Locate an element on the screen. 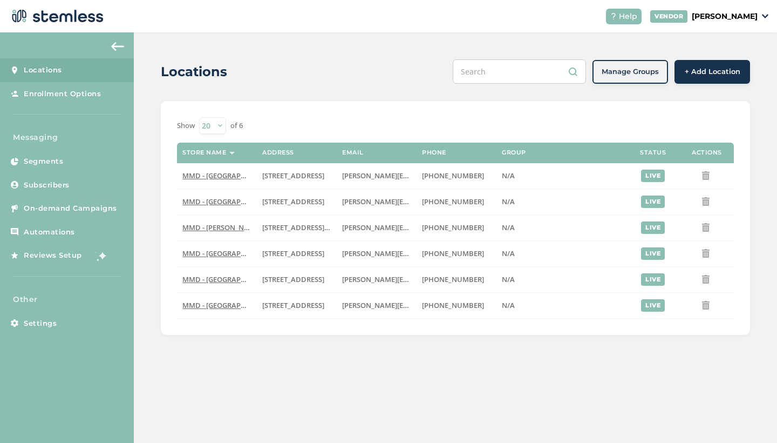 The image size is (777, 443). label: Store name is located at coordinates (204, 152).